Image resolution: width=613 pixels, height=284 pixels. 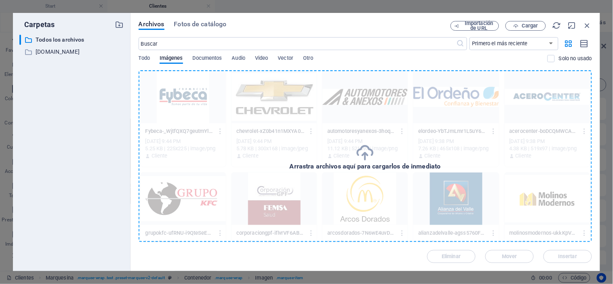 I want to click on i: Cerrar, so click(x=588, y=25).